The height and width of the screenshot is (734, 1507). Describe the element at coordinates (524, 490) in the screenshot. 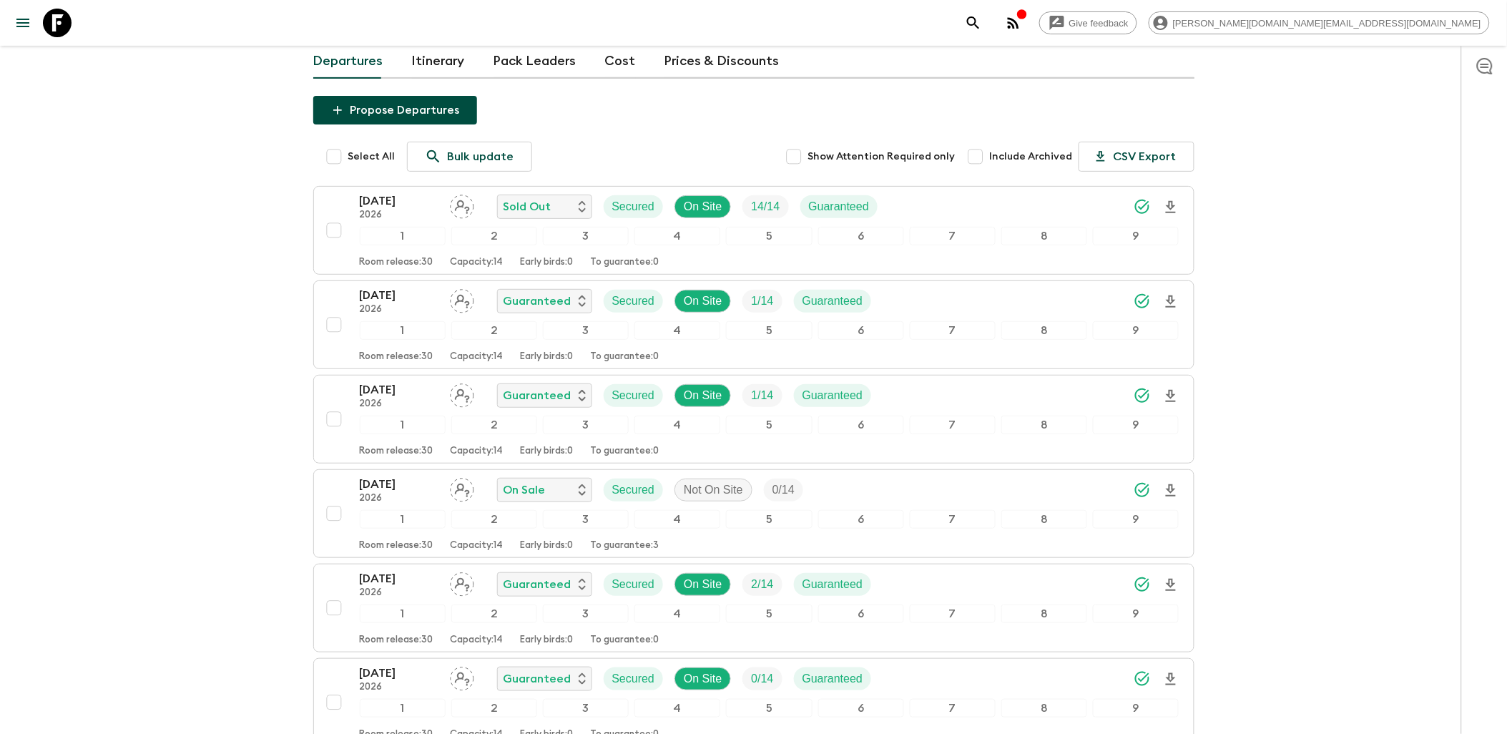

I see `p: On Sale` at that location.